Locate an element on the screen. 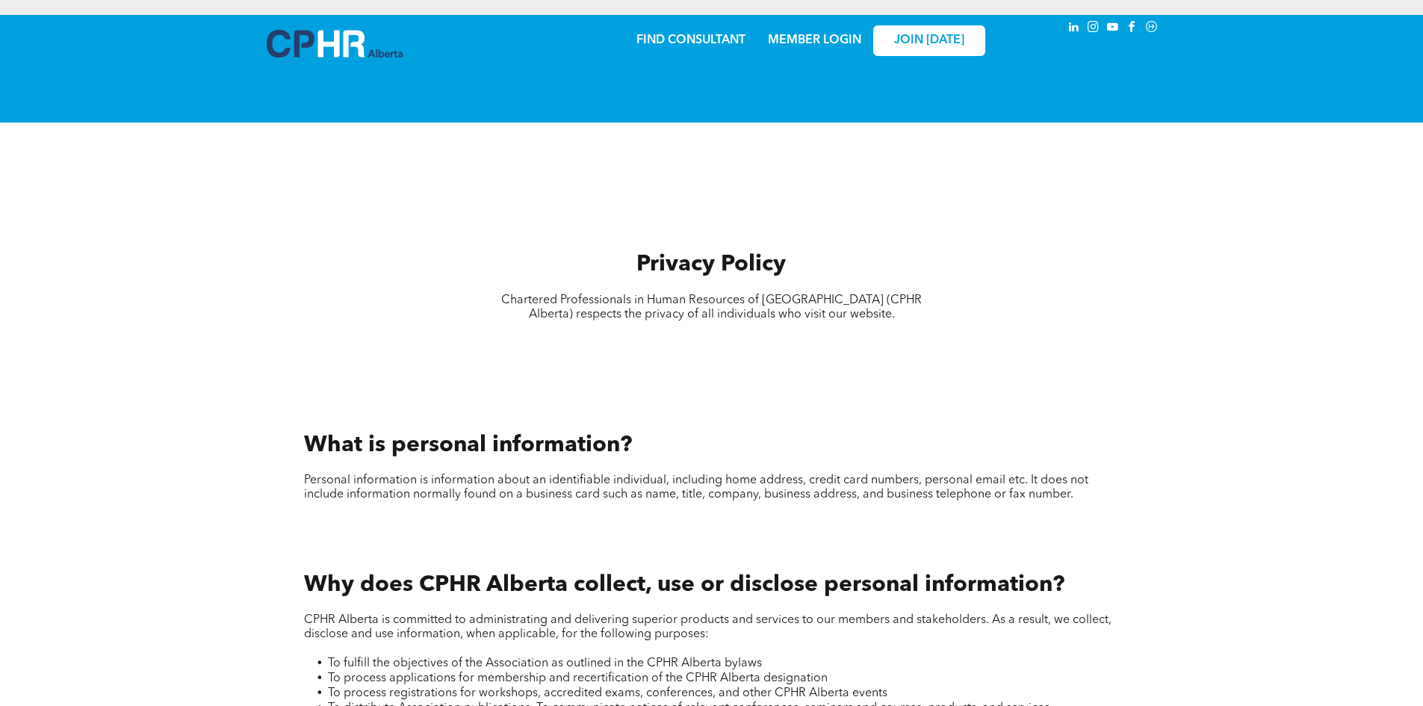 This screenshot has width=1423, height=706. span: Why does CPHR Alberta collect, use or disclose personal information? is located at coordinates (684, 585).